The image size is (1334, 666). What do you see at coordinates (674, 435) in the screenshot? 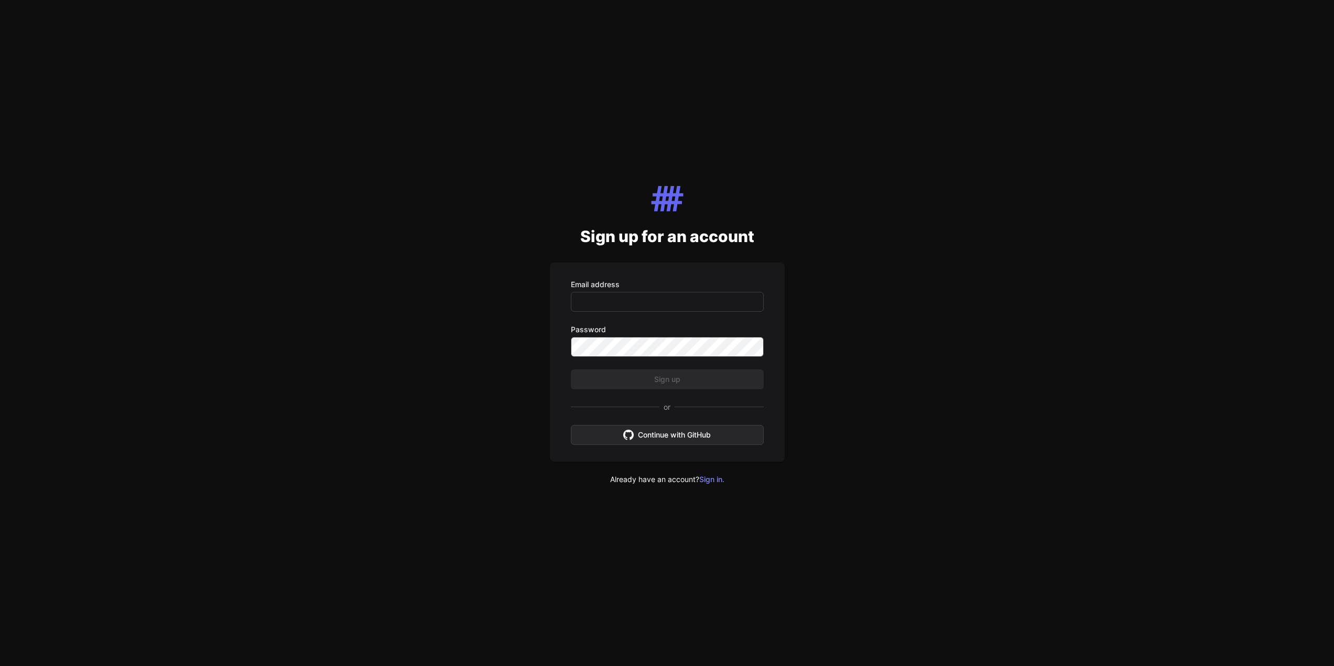
I see `span: Continue with GitHub` at bounding box center [674, 435].